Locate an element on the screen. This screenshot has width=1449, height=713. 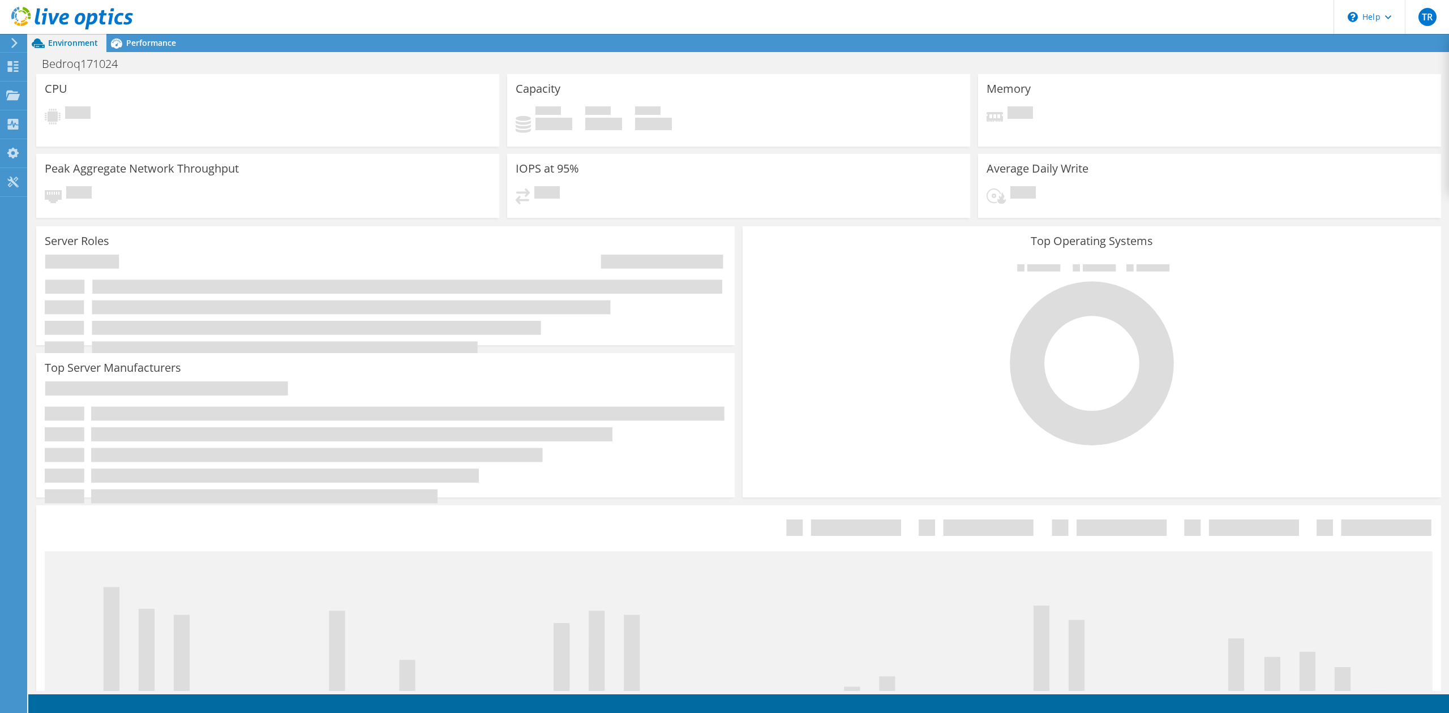
h1: Bedroq171024 is located at coordinates (86, 64).